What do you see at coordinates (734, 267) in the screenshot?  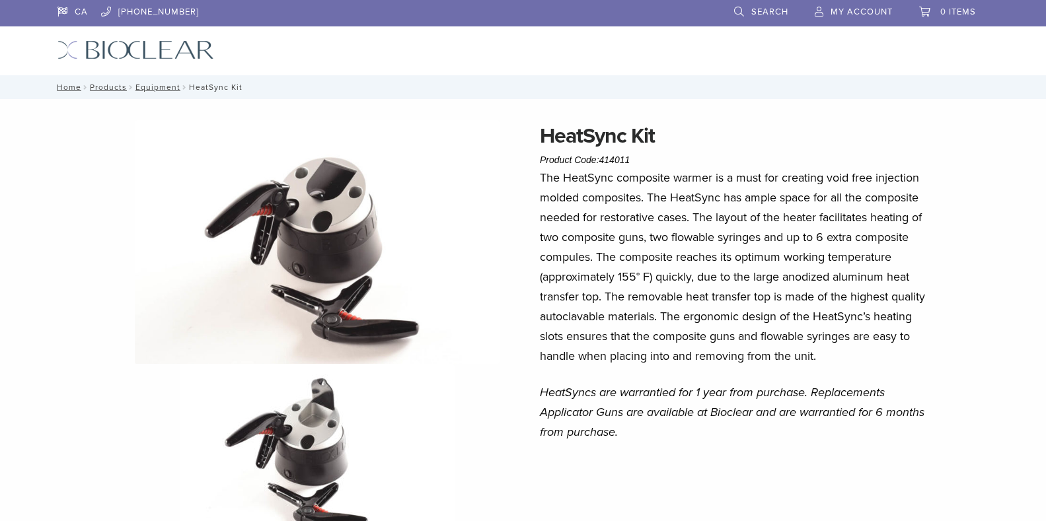 I see `p: The HeatSync composite warmer is a must for creating void free injection molded composites. The H...` at bounding box center [734, 267].